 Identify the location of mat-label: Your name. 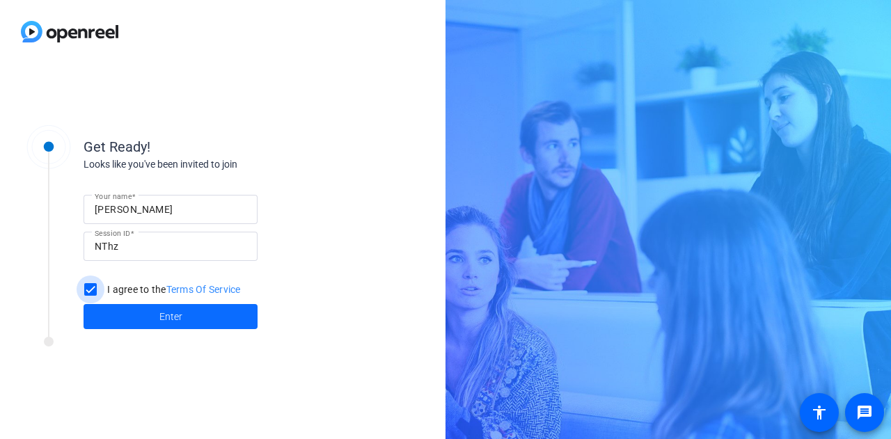
(113, 196).